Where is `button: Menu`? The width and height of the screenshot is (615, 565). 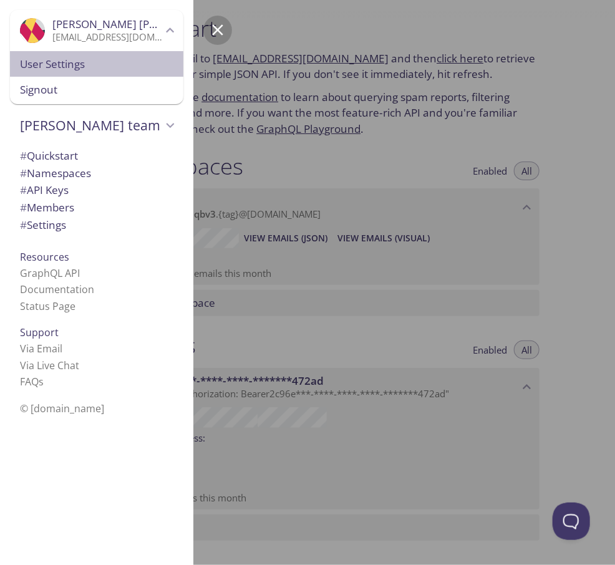
button: Menu is located at coordinates (218, 30).